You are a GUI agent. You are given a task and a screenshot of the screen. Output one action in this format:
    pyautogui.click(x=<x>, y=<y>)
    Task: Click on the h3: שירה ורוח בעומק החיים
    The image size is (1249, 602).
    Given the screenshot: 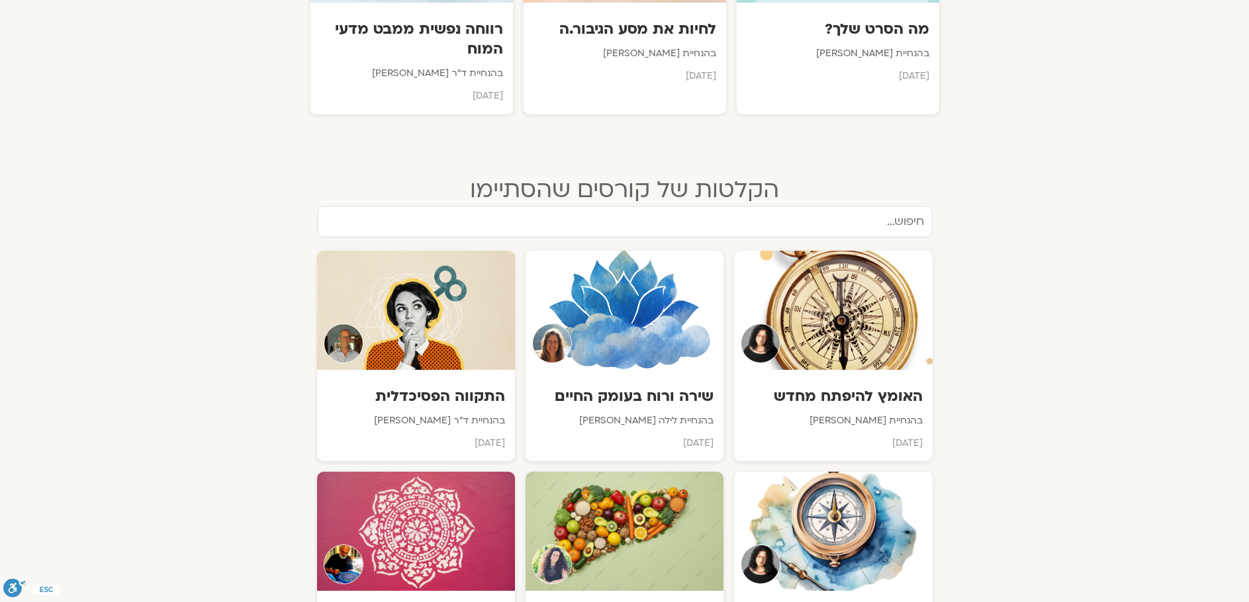 What is the action you would take?
    pyautogui.click(x=624, y=397)
    